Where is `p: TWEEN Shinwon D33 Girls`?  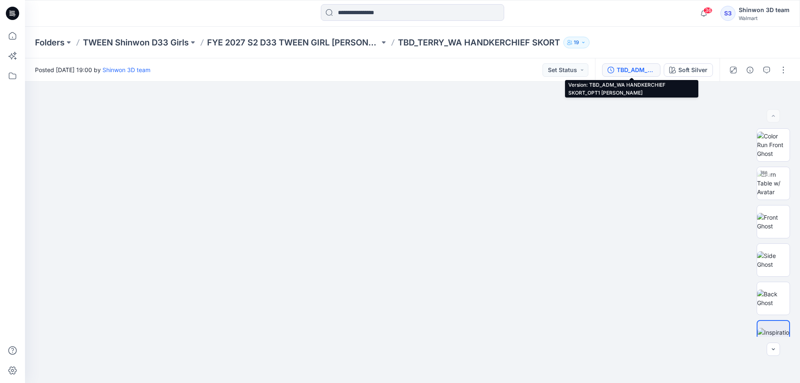 p: TWEEN Shinwon D33 Girls is located at coordinates (136, 42).